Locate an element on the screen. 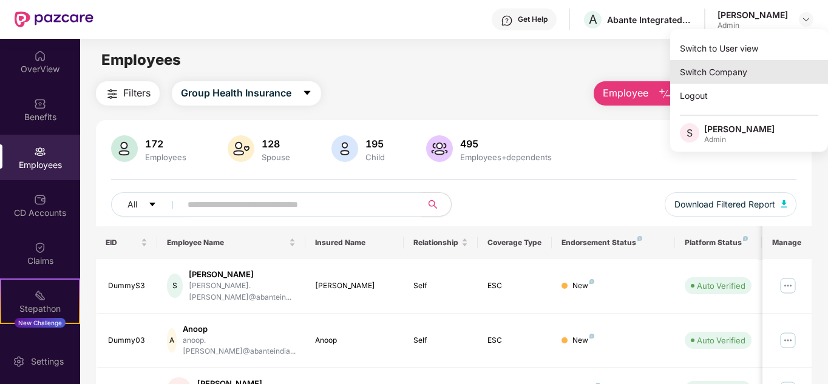  div: 195 is located at coordinates (375, 144).